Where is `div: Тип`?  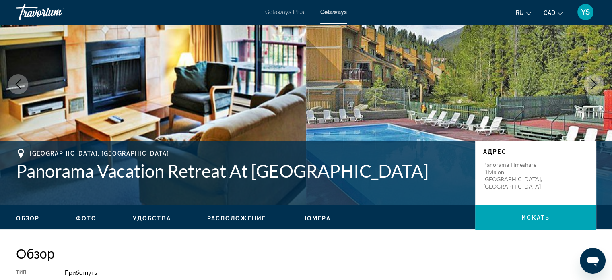
div: Тип is located at coordinates (30, 272).